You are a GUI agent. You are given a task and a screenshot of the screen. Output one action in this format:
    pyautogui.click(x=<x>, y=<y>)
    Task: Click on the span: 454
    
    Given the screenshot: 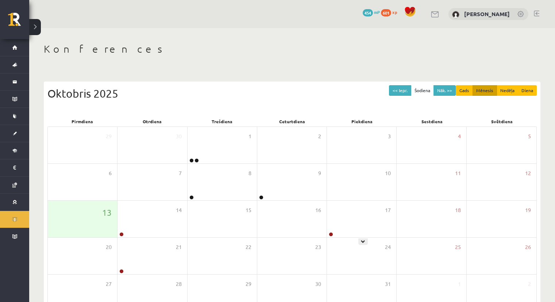 What is the action you would take?
    pyautogui.click(x=368, y=13)
    